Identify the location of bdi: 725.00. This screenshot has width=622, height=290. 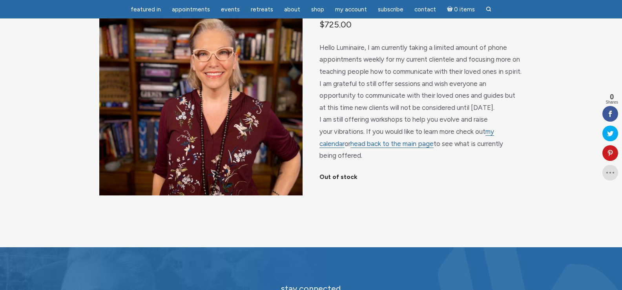
(336, 24).